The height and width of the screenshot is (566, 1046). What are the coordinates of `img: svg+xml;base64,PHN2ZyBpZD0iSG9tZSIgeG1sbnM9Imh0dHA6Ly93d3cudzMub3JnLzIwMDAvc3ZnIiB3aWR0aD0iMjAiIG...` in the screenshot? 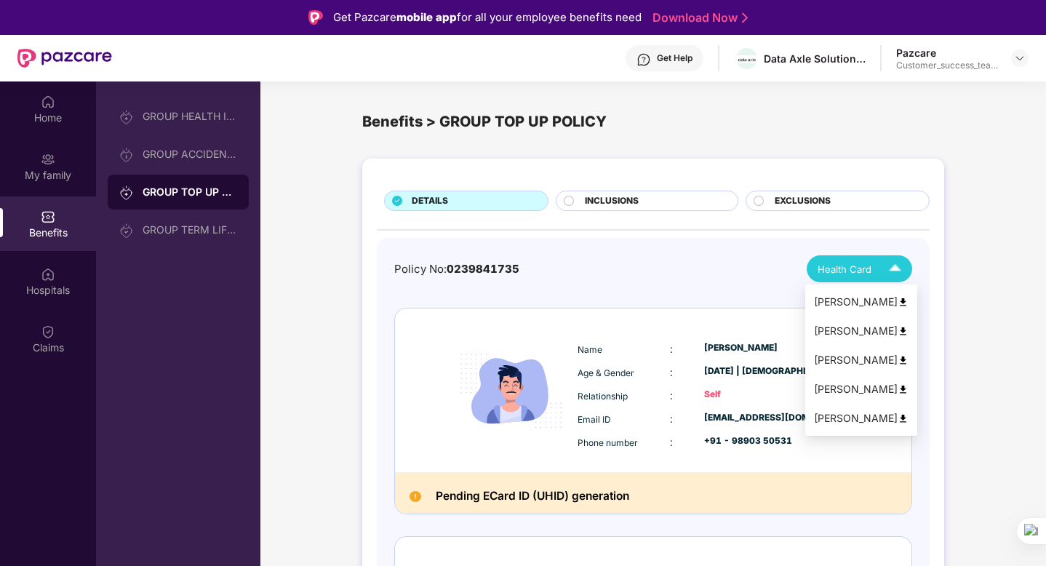 It's located at (48, 102).